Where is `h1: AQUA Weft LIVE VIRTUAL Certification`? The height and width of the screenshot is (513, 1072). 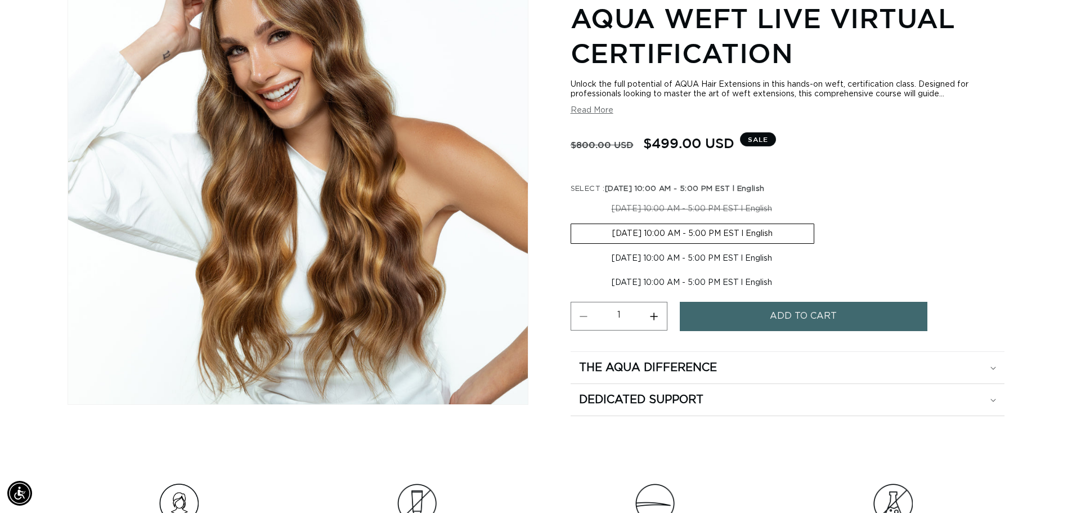
h1: AQUA Weft LIVE VIRTUAL Certification is located at coordinates (787, 35).